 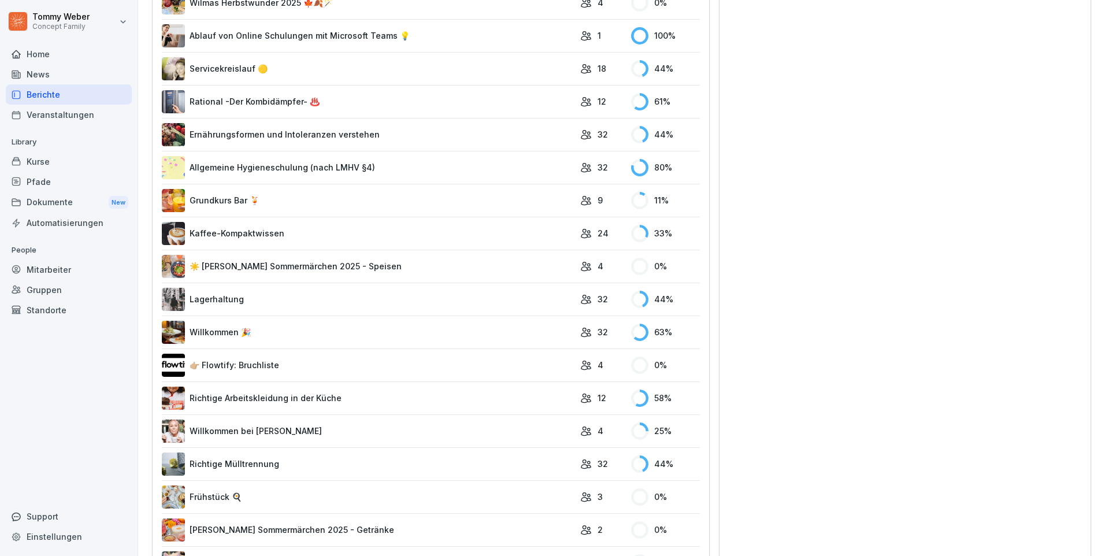 What do you see at coordinates (61, 17) in the screenshot?
I see `p: Tommy Weber` at bounding box center [61, 17].